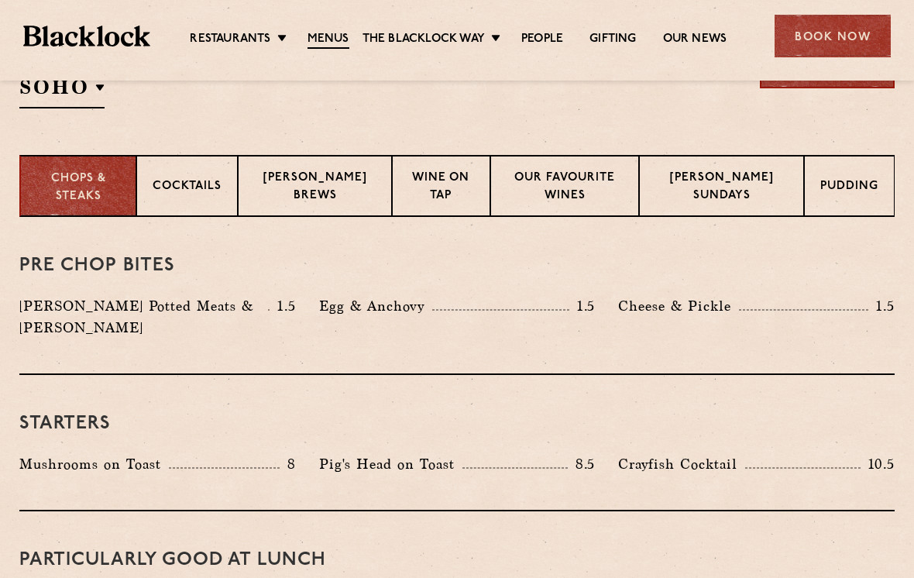 The height and width of the screenshot is (578, 914). Describe the element at coordinates (582, 464) in the screenshot. I see `p: 8.5` at that location.